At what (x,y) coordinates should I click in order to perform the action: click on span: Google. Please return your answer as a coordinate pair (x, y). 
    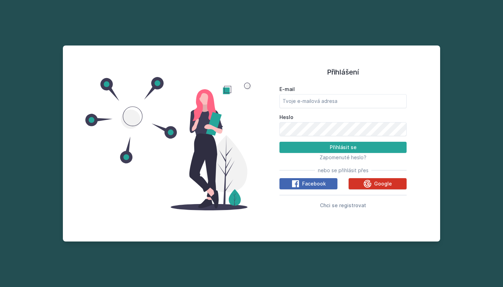
    Looking at the image, I should click on (383, 183).